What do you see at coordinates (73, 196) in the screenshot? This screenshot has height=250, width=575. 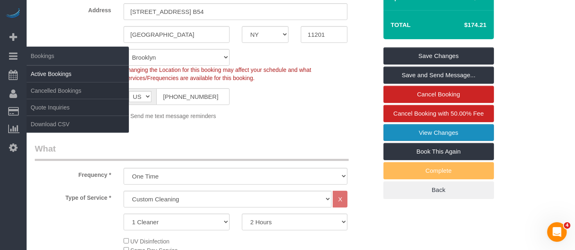 I see `label: Type of Service *` at bounding box center [73, 196].